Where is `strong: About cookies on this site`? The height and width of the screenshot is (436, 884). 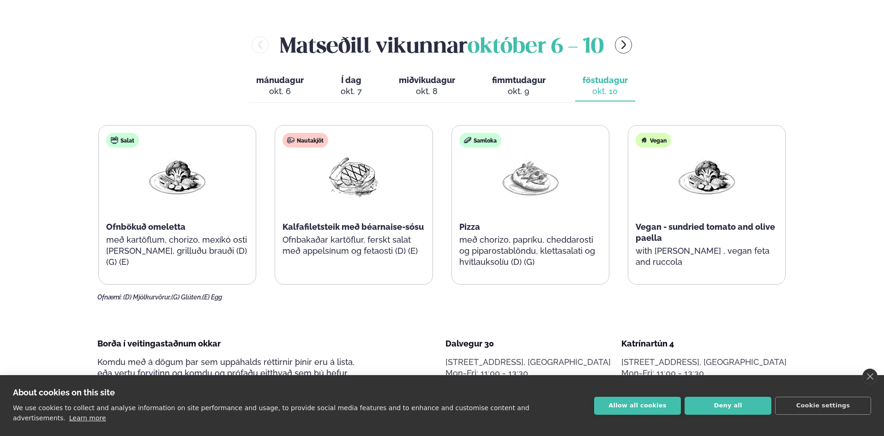
strong: About cookies on this site is located at coordinates (64, 392).